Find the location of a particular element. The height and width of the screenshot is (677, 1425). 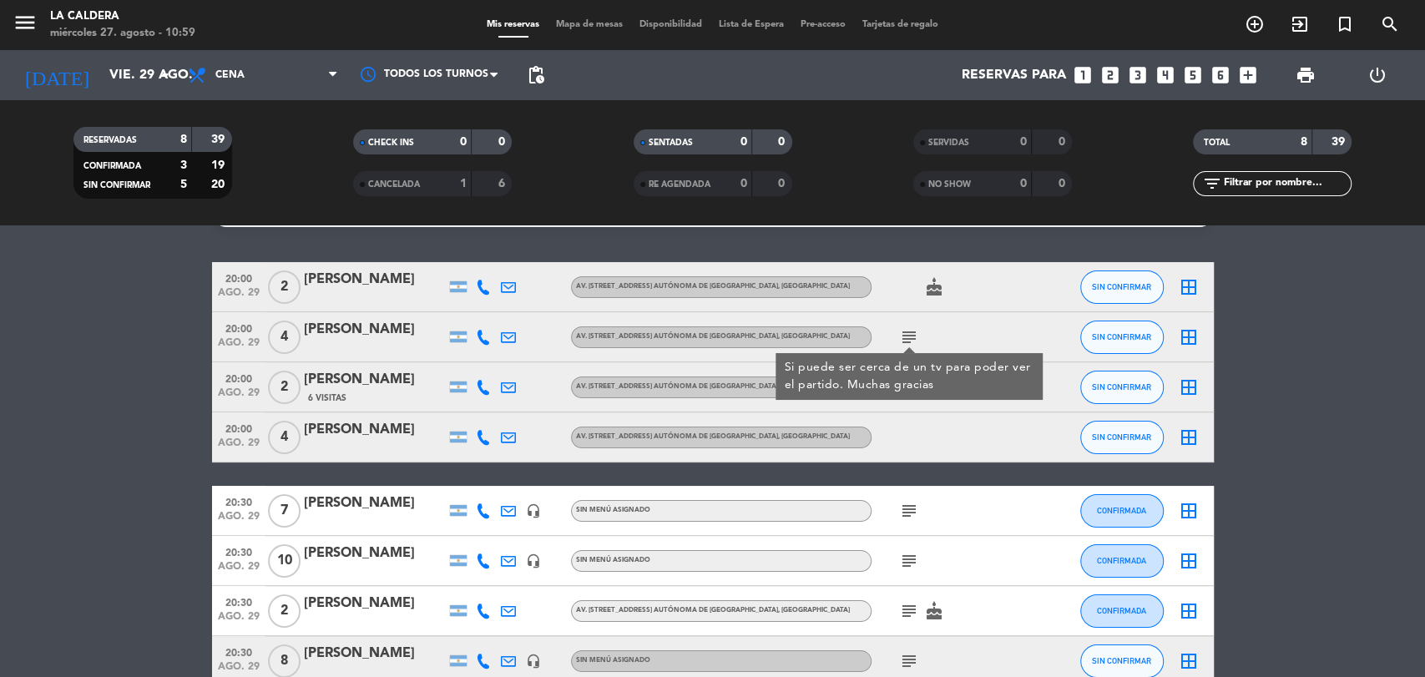

i: add_box is located at coordinates (1248, 75).